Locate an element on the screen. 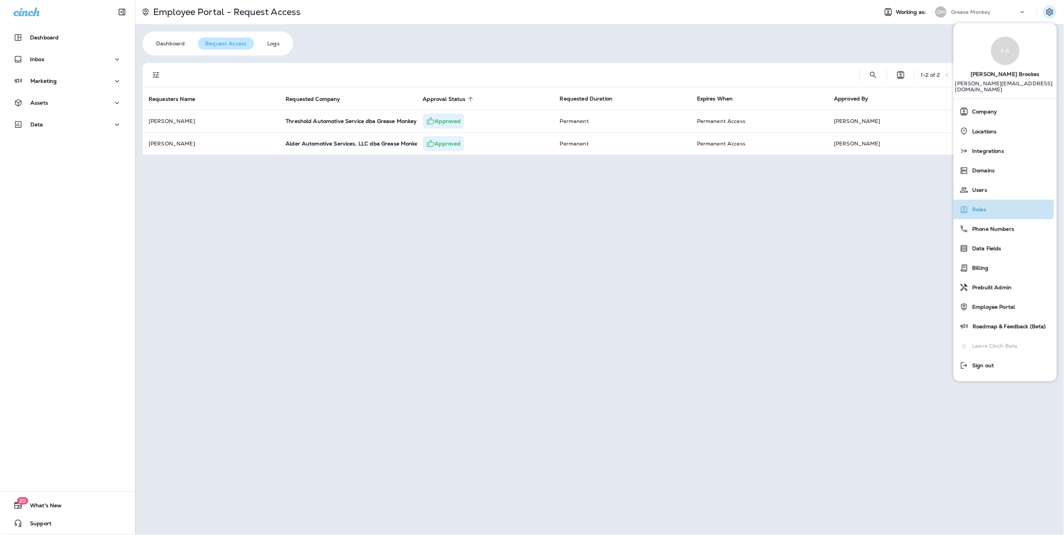 Image resolution: width=1064 pixels, height=535 pixels. button: Filters is located at coordinates (156, 75).